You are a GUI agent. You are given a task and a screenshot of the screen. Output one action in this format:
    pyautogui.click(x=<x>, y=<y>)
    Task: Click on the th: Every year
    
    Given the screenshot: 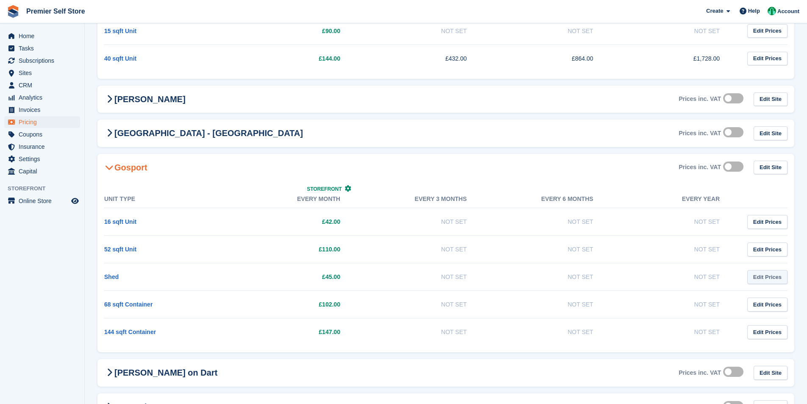 What is the action you would take?
    pyautogui.click(x=673, y=199)
    